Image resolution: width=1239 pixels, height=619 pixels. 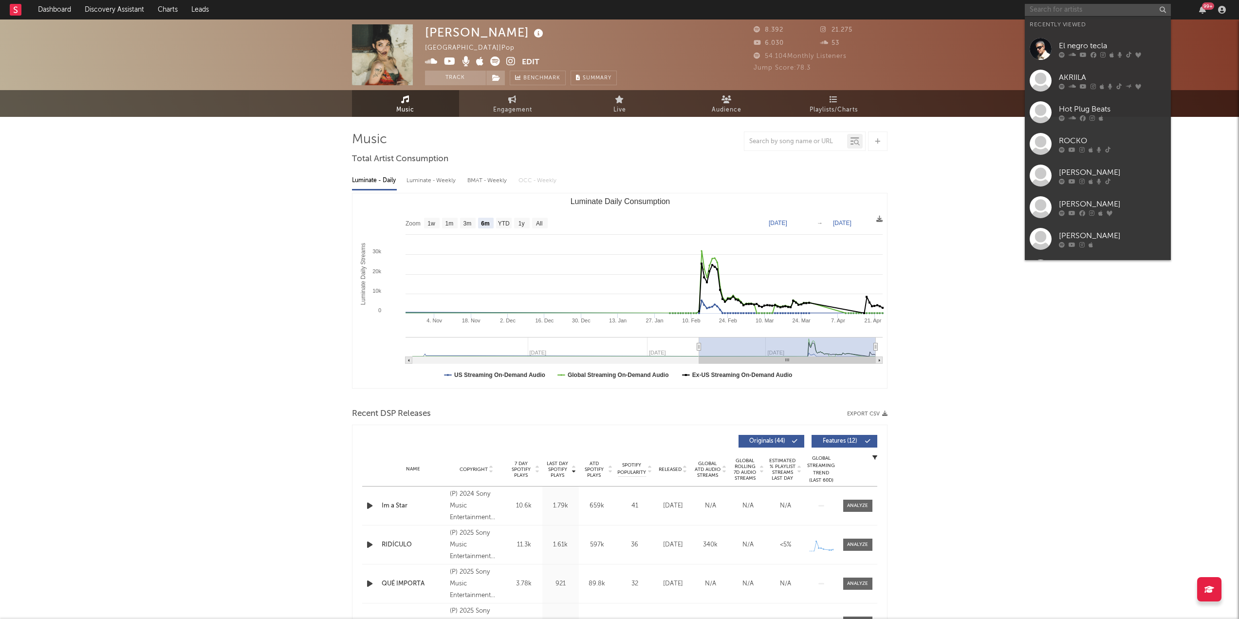 I want to click on a: Engagement, so click(x=513, y=103).